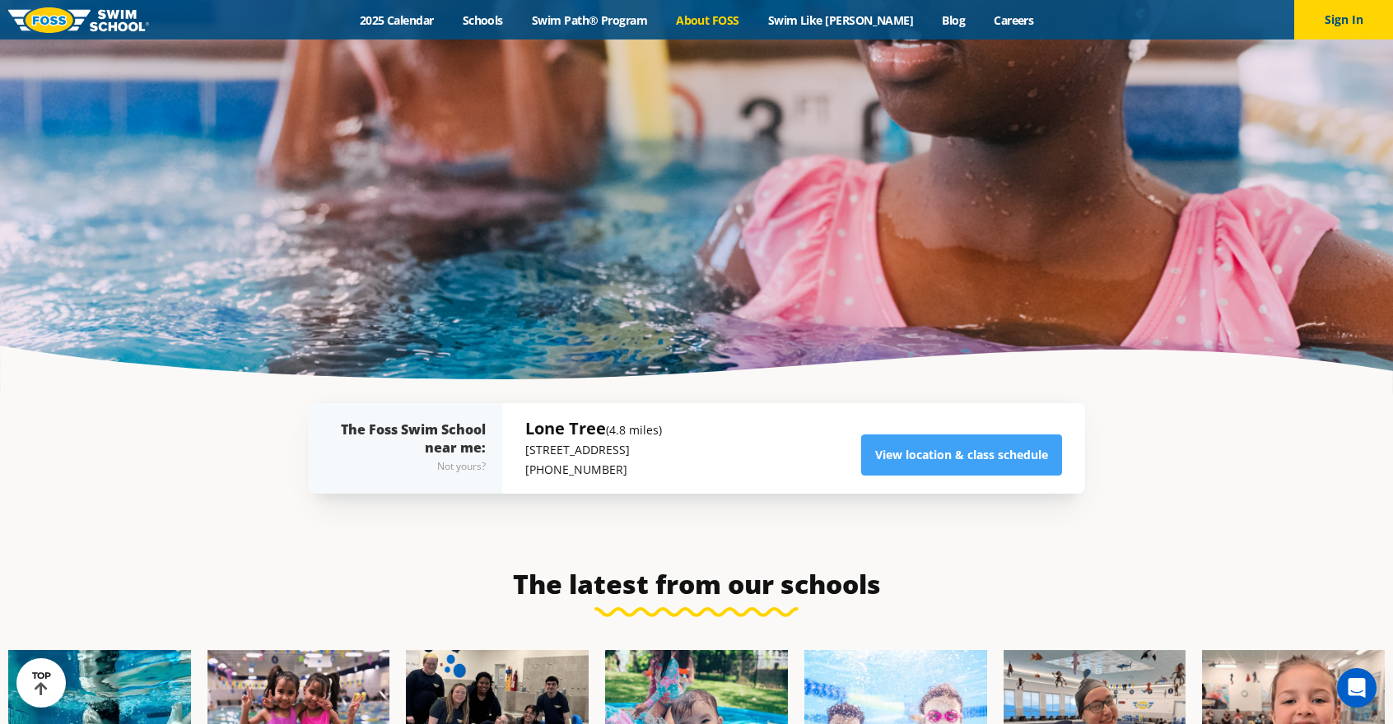  What do you see at coordinates (589, 20) in the screenshot?
I see `a: Swim Path® Program` at bounding box center [589, 20].